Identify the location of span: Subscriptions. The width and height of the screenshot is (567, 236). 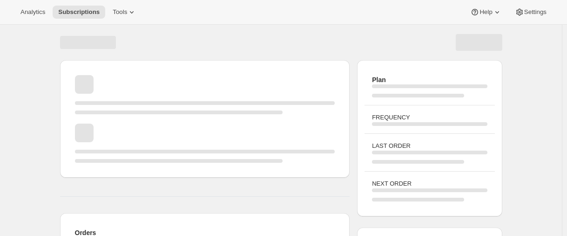
(79, 12).